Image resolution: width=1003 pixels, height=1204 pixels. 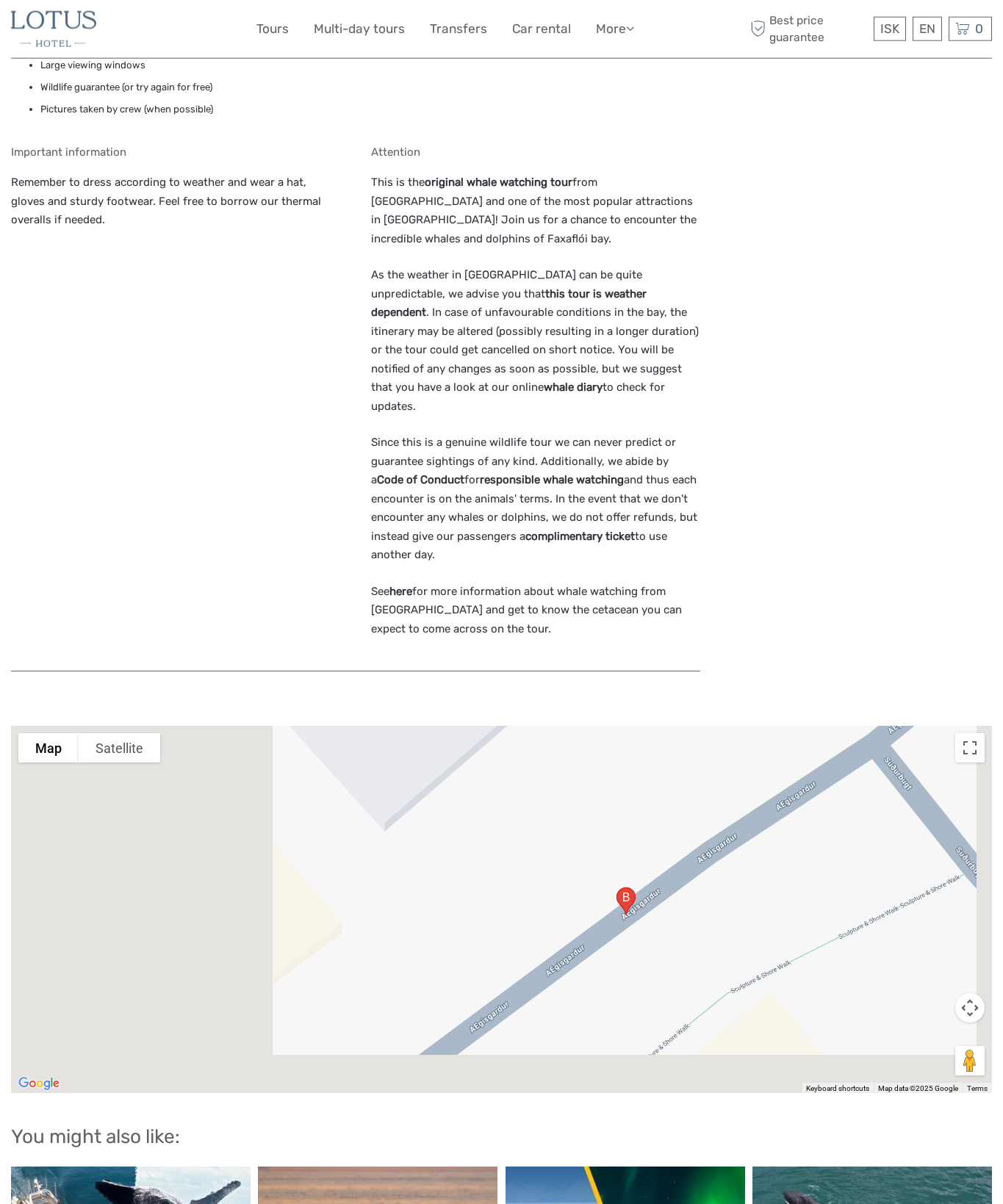 I want to click on a: Multi-day tours, so click(x=359, y=29).